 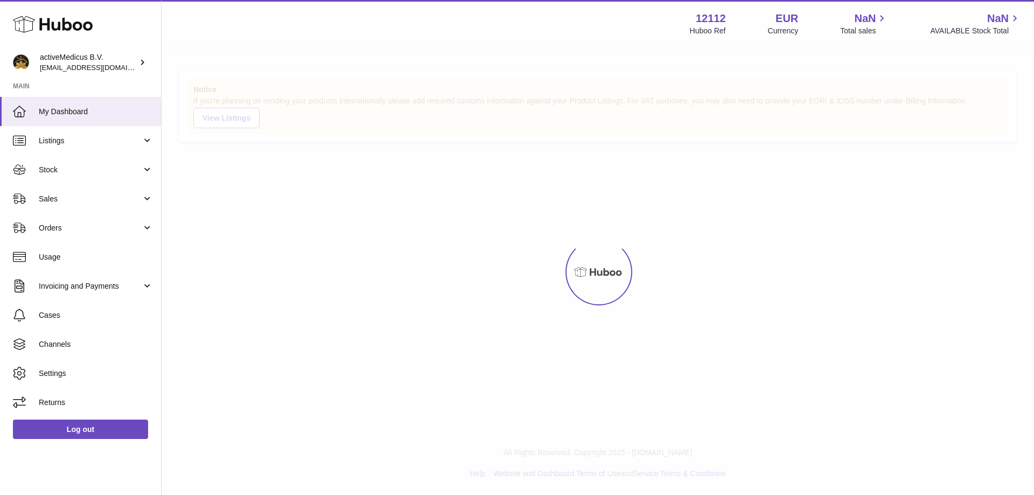 What do you see at coordinates (708, 31) in the screenshot?
I see `div: Huboo Ref` at bounding box center [708, 31].